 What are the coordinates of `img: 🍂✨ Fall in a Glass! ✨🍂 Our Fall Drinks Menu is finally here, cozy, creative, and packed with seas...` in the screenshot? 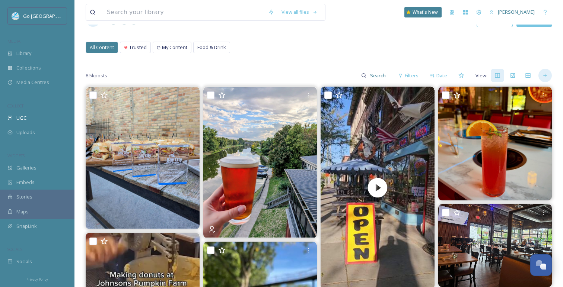 It's located at (495, 144).